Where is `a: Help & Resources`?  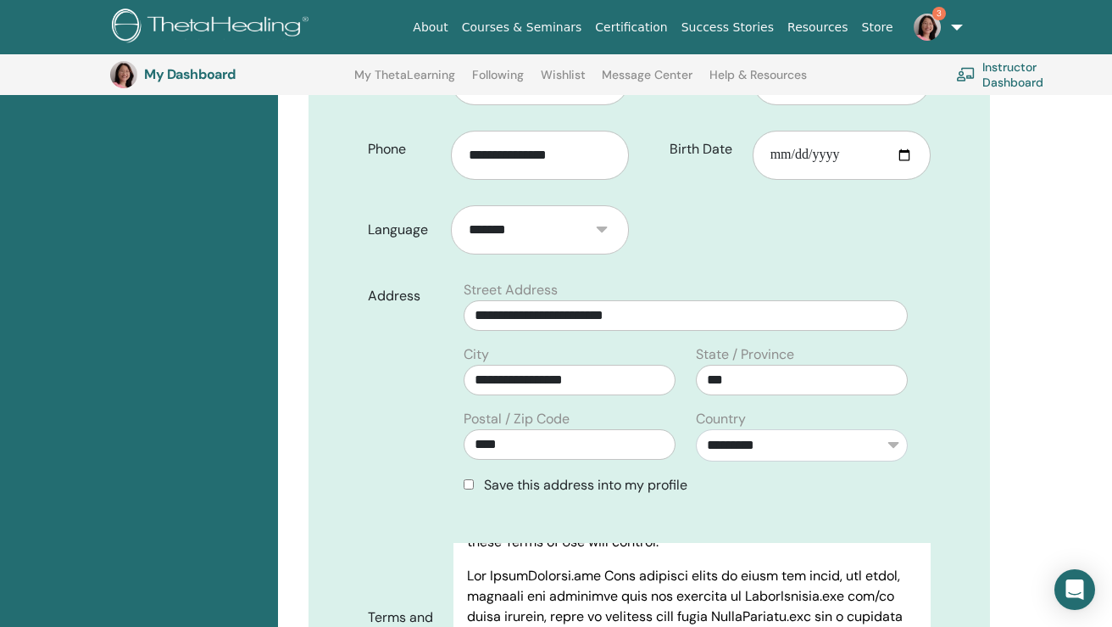 a: Help & Resources is located at coordinates (758, 81).